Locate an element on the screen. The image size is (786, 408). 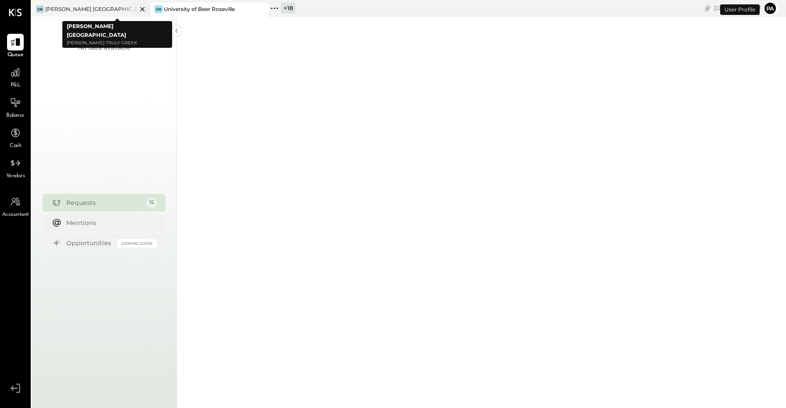
div: GB is located at coordinates (40, 9).